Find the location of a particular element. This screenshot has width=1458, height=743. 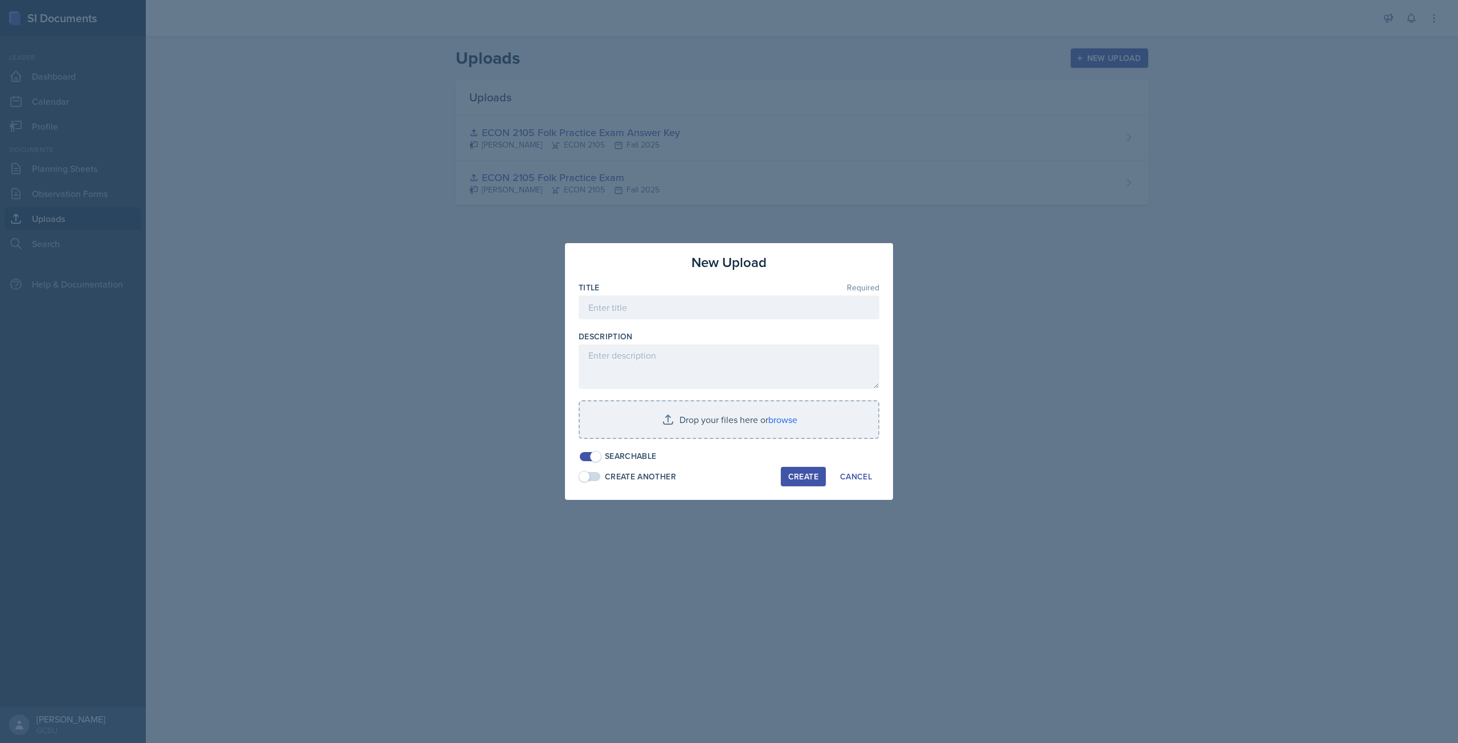

button: Cancel is located at coordinates (856, 477).